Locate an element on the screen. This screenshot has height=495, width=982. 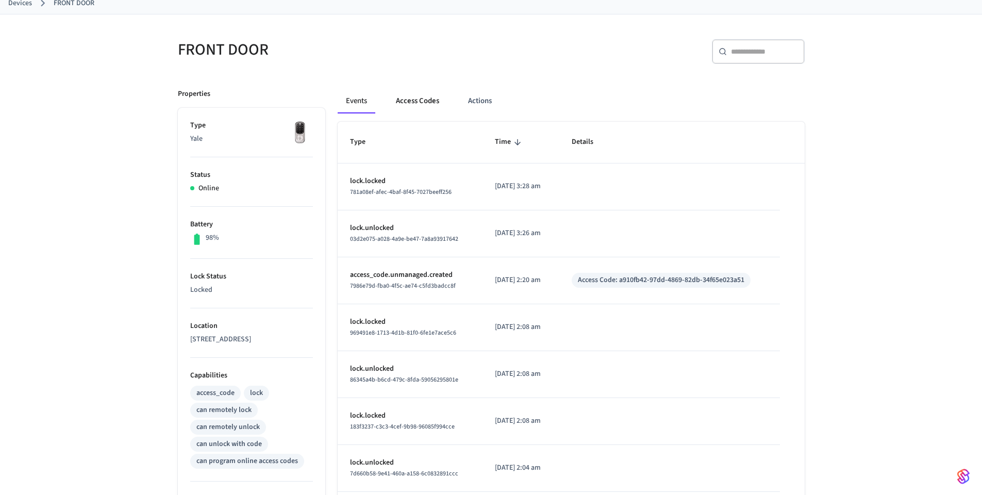
div: can program online access codes is located at coordinates (247, 461).